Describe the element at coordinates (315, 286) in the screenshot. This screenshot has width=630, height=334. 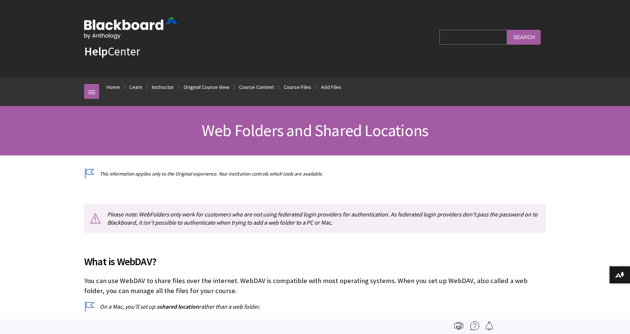
I see `p: You can use WebDAV to share files over the internet. WebDAV is compatible with most operating sys...` at that location.